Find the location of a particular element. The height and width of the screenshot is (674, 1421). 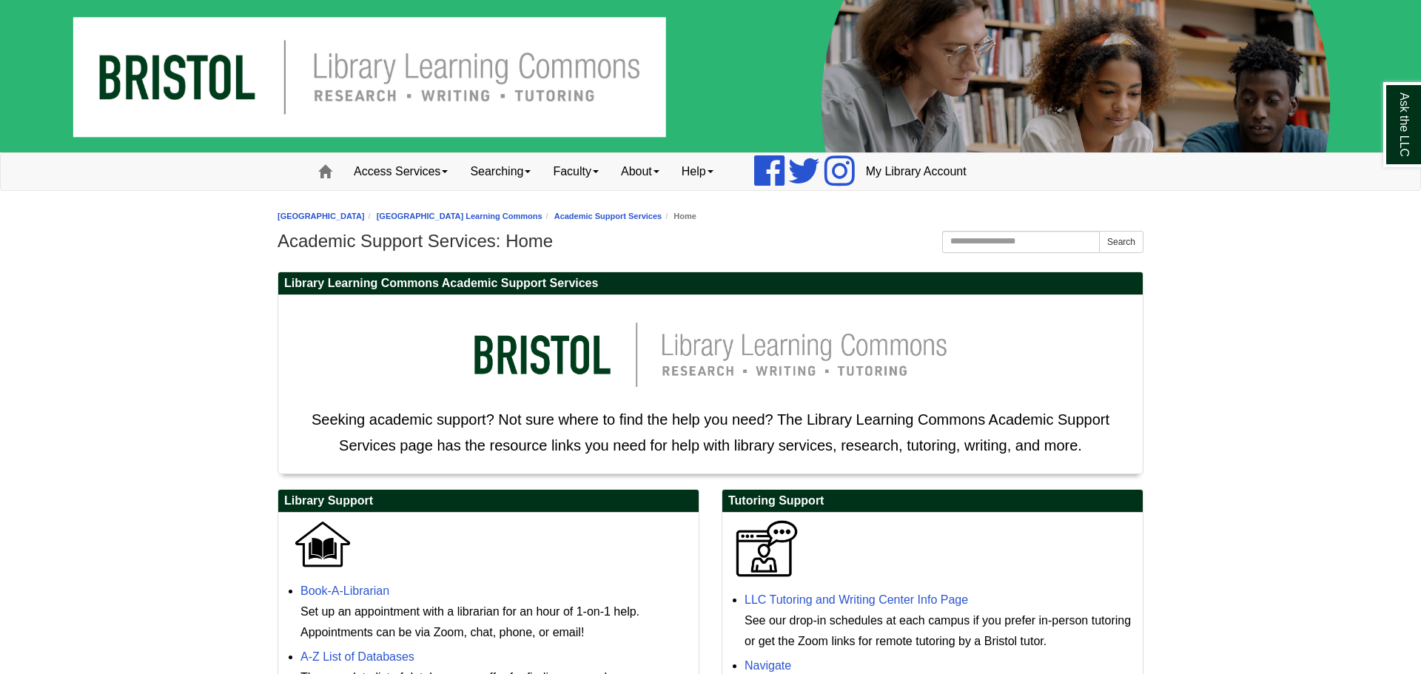

div: Set up an appointment with a librarian for an hour of 1-on-1 help. Appointments can be via Zoom, ... is located at coordinates (496, 622).